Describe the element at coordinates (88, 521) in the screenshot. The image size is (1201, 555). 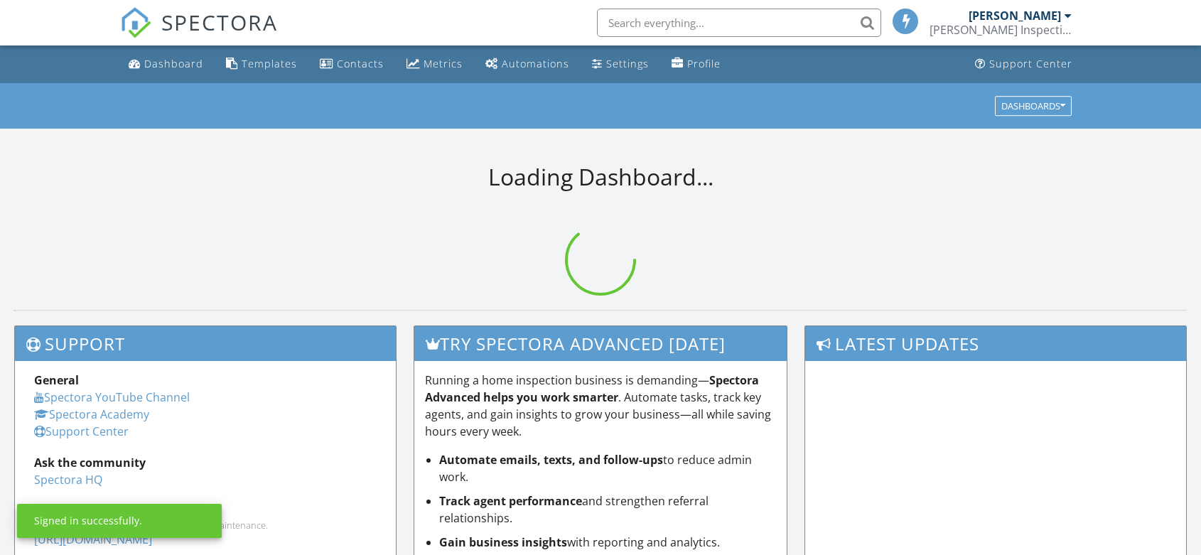
I see `div: Signed in successfully.` at that location.